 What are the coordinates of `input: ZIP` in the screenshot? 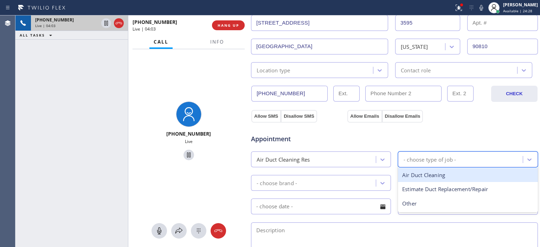 It's located at (502, 46).